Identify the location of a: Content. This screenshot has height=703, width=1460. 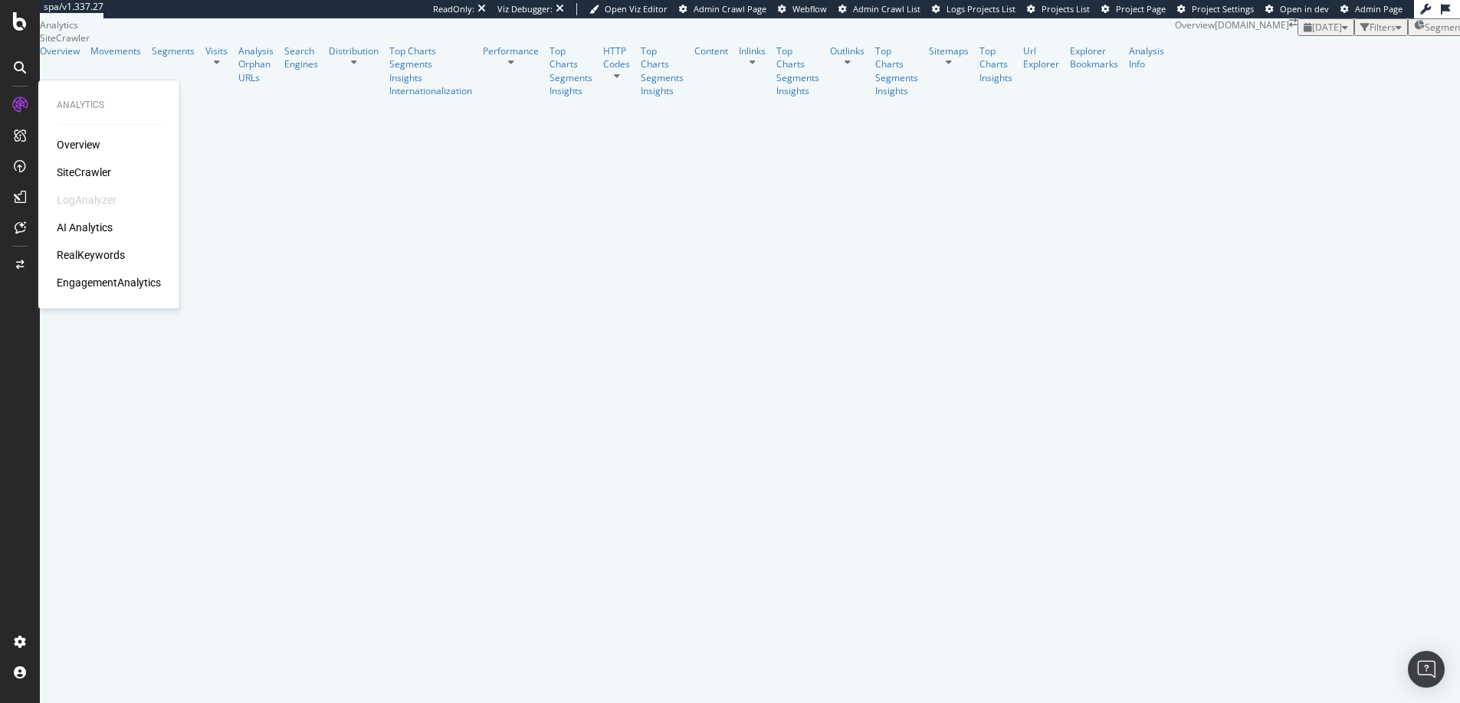
(711, 51).